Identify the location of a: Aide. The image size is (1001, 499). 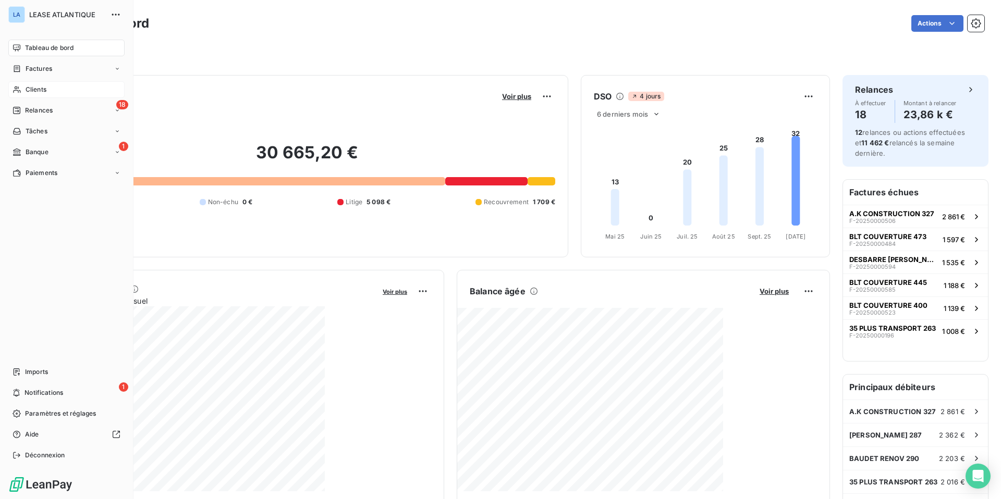
(66, 435).